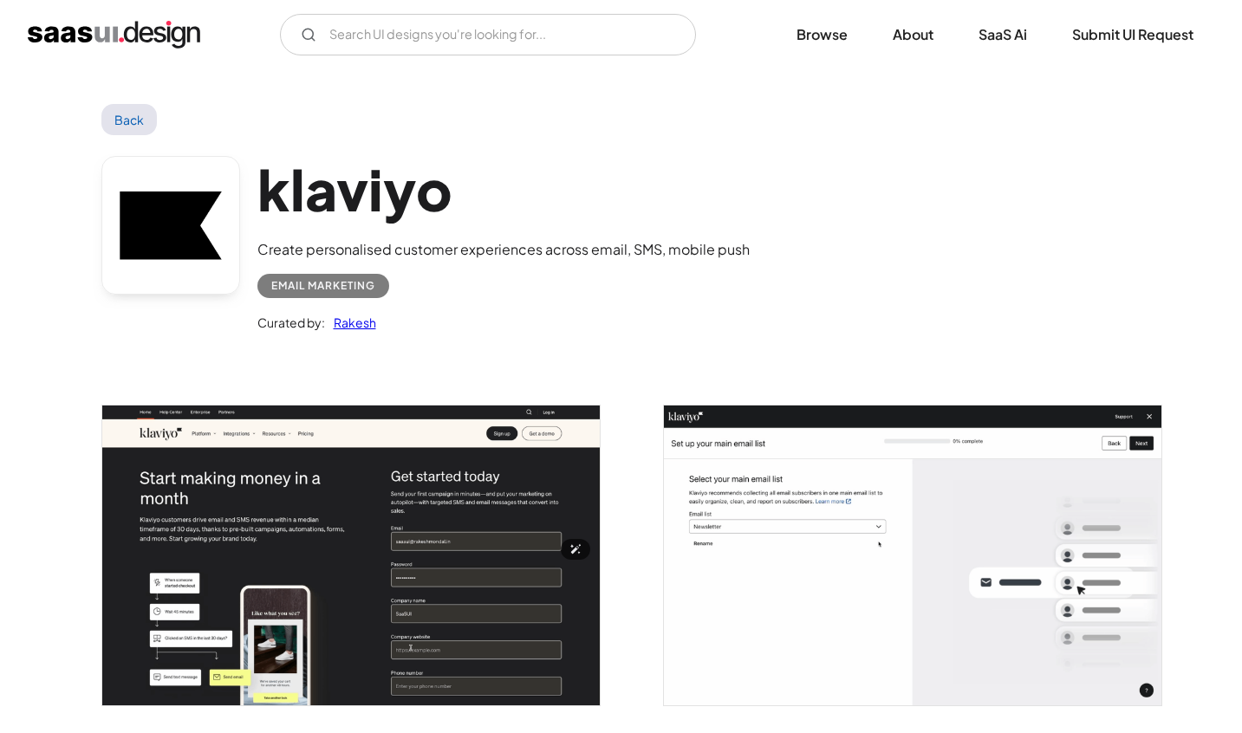 The width and height of the screenshot is (1242, 733). Describe the element at coordinates (912, 35) in the screenshot. I see `a: About` at that location.